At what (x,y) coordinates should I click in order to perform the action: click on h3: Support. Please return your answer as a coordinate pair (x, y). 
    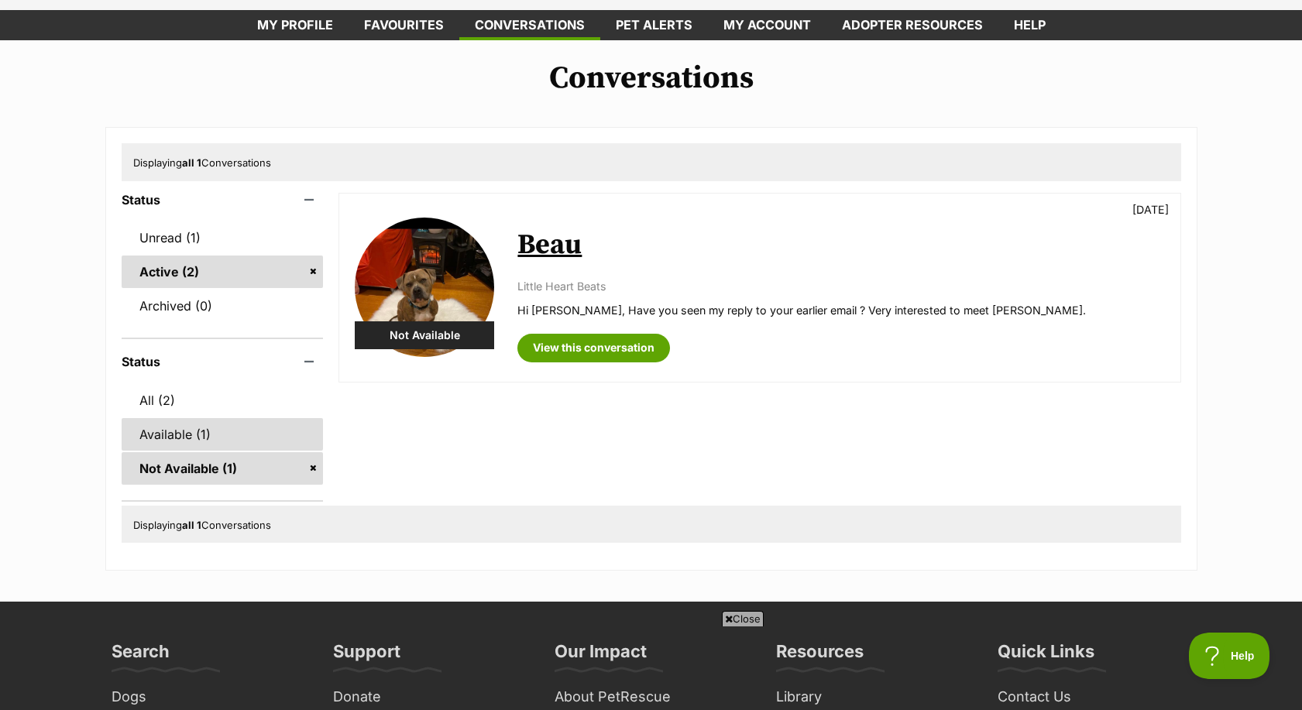
    Looking at the image, I should click on (366, 656).